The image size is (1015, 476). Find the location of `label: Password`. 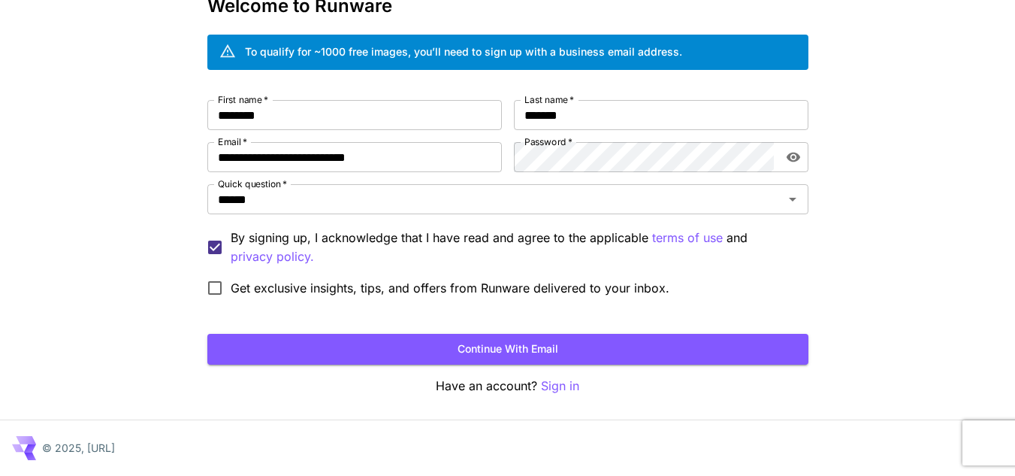

label: Password is located at coordinates (548, 141).